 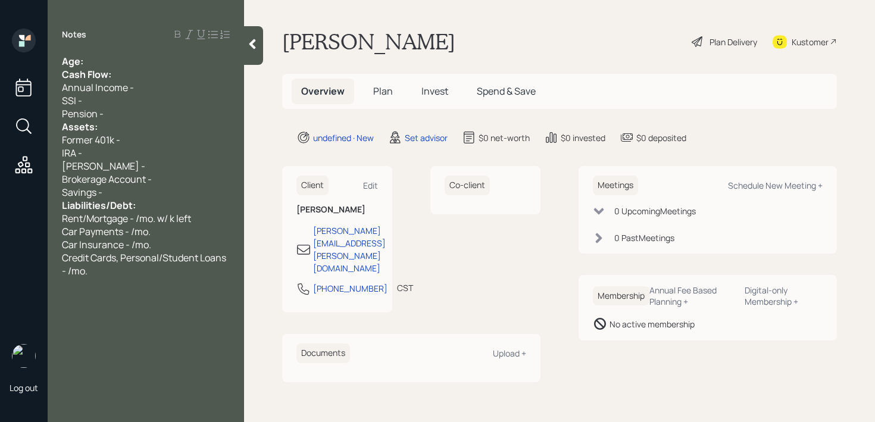 I want to click on span: Brokerage Account -, so click(x=106, y=179).